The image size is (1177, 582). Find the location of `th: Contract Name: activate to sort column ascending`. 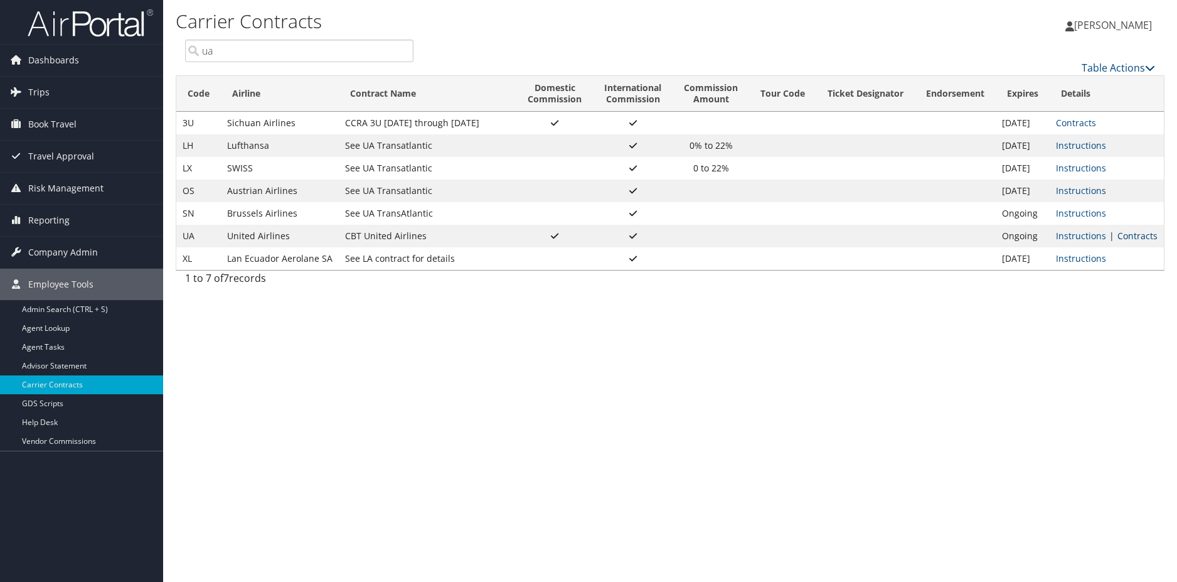

th: Contract Name: activate to sort column ascending is located at coordinates (427, 93).